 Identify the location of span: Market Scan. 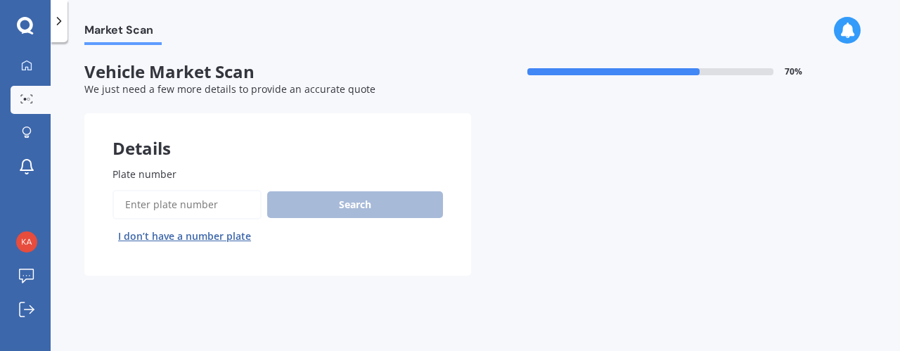
(123, 32).